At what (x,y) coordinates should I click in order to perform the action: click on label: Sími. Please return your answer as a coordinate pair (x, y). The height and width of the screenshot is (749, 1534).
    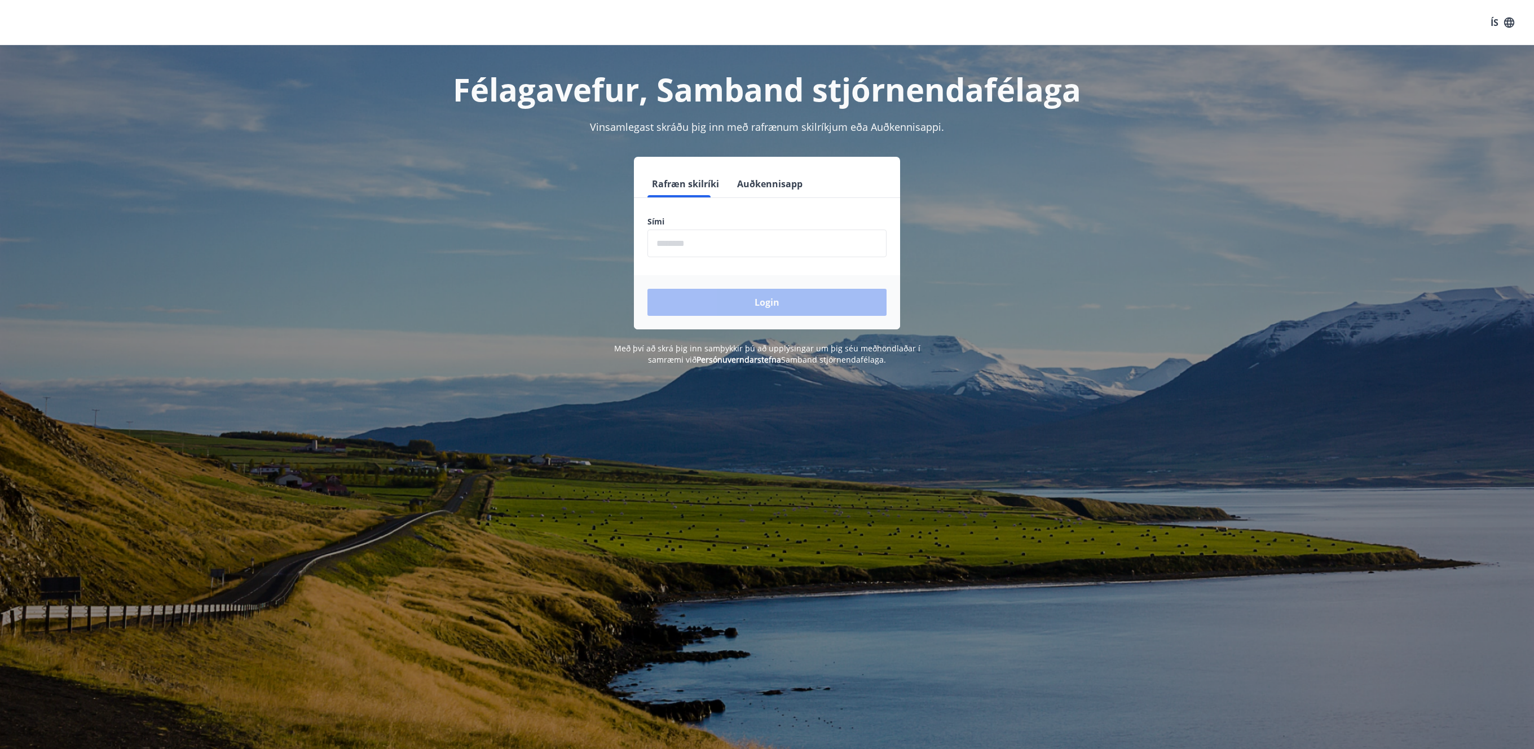
    Looking at the image, I should click on (767, 222).